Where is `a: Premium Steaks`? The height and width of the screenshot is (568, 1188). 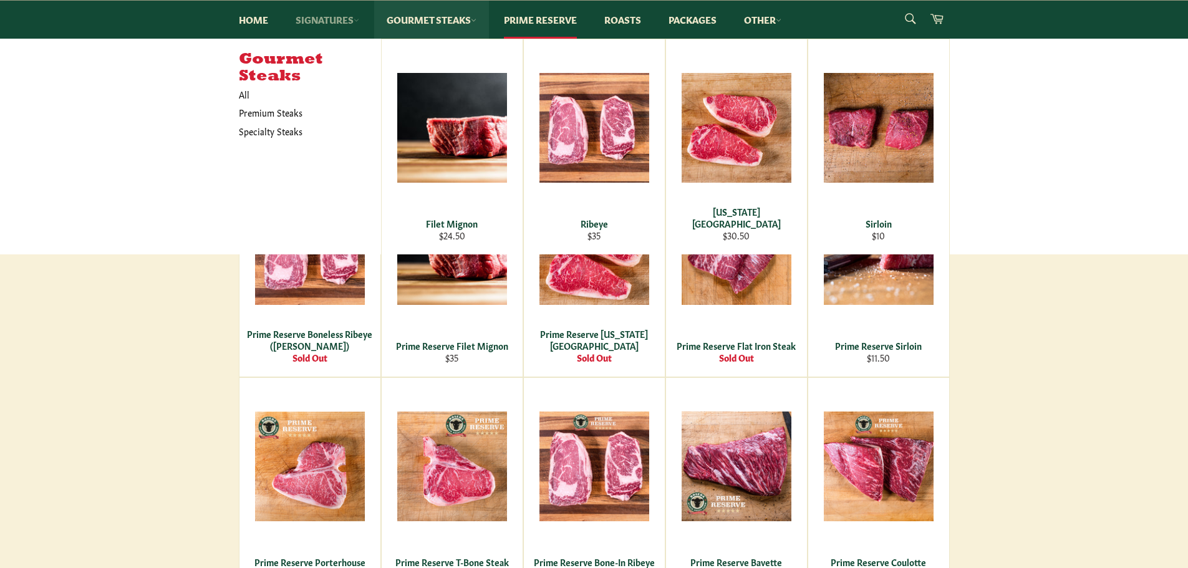
a: Premium Steaks is located at coordinates (301, 112).